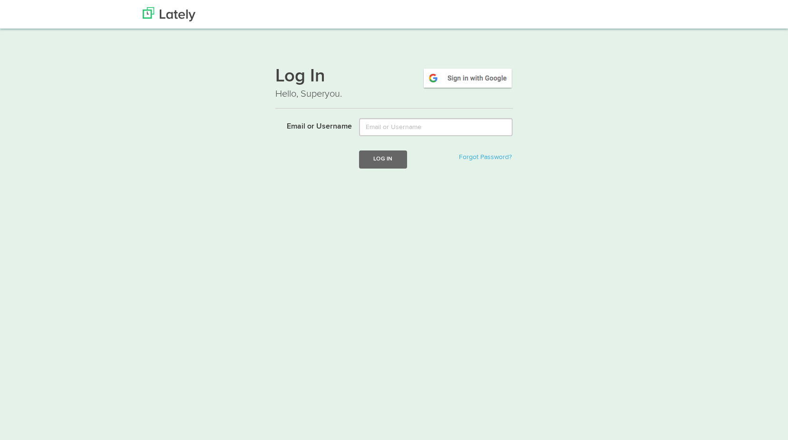 The height and width of the screenshot is (440, 788). What do you see at coordinates (169, 14) in the screenshot?
I see `img: Lately` at bounding box center [169, 14].